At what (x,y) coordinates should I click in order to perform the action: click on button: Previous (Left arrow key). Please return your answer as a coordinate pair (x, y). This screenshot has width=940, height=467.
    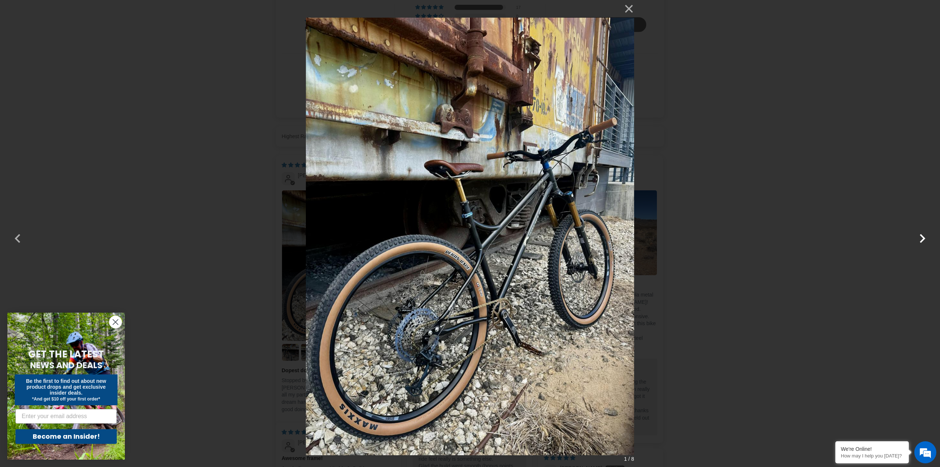
    Looking at the image, I should click on (18, 234).